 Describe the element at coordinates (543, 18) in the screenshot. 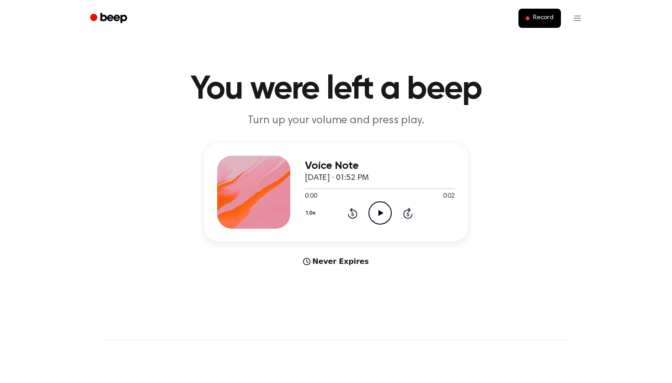

I see `span: Record` at that location.